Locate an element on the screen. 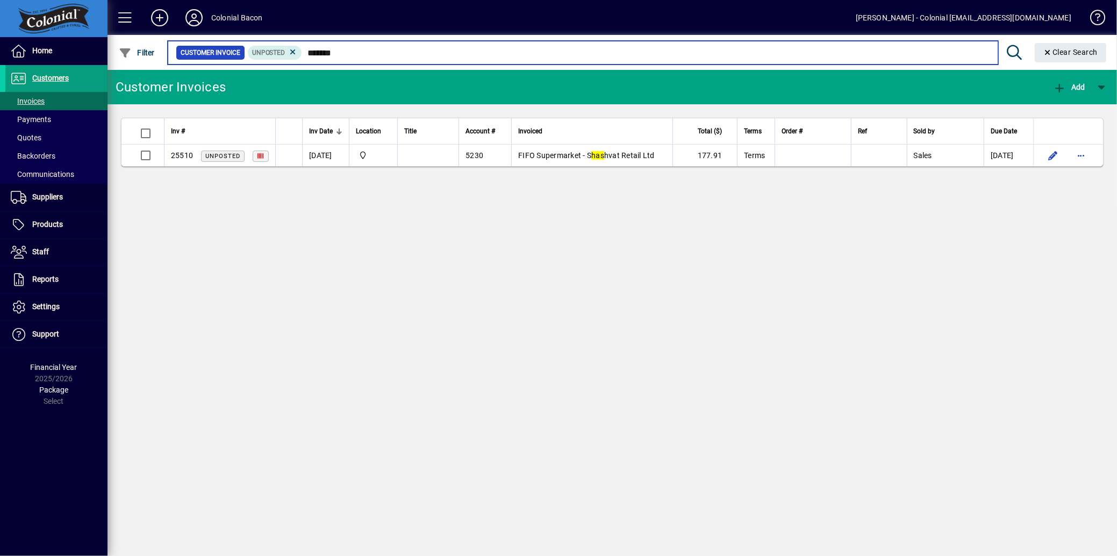 The width and height of the screenshot is (1117, 556). div: Total ($) is located at coordinates (705, 131).